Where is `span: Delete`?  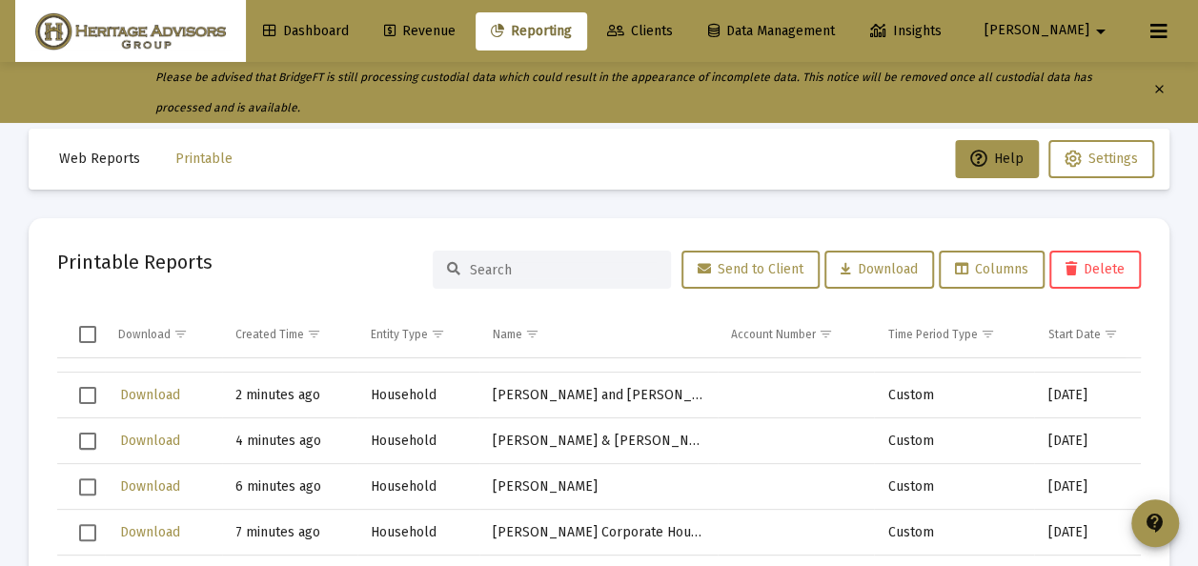
span: Delete is located at coordinates (1095, 269).